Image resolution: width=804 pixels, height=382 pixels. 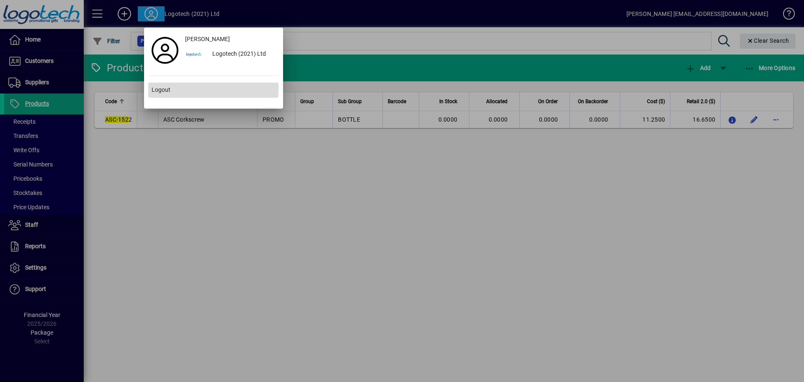 What do you see at coordinates (242, 54) in the screenshot?
I see `div: Logotech (2021) Ltd` at bounding box center [242, 54].